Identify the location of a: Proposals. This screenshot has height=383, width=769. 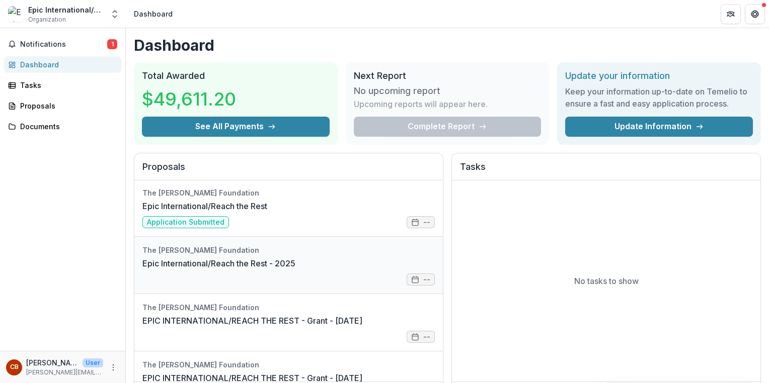
(62, 106).